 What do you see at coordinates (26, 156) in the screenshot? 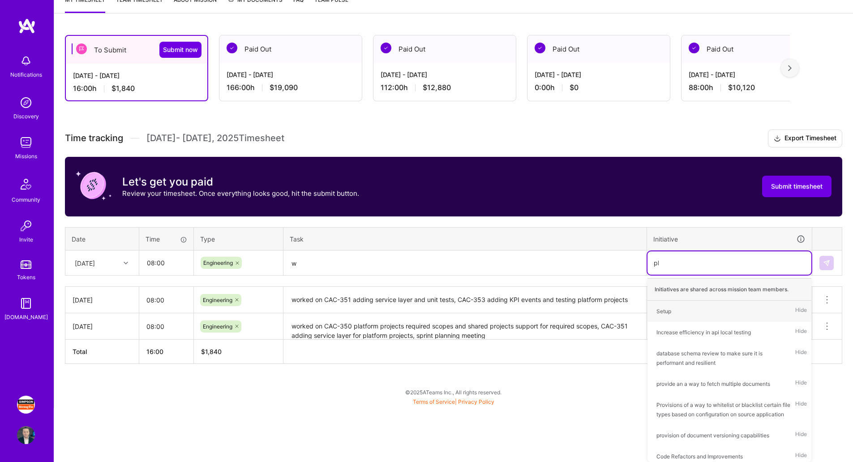
I see `div: Missions` at bounding box center [26, 156].